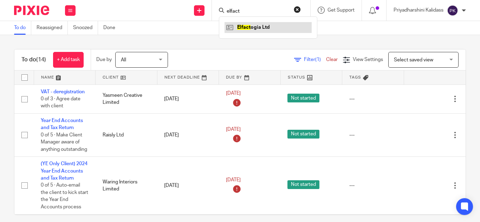 The height and width of the screenshot is (222, 480). I want to click on a: (YE Only Client) 2024 Year End Accounts and Tax Return, so click(64, 171).